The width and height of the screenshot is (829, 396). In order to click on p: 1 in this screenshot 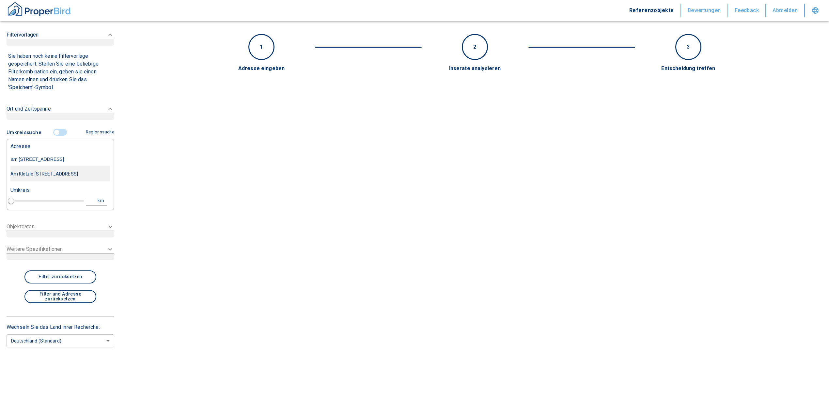, I will do `click(261, 47)`.